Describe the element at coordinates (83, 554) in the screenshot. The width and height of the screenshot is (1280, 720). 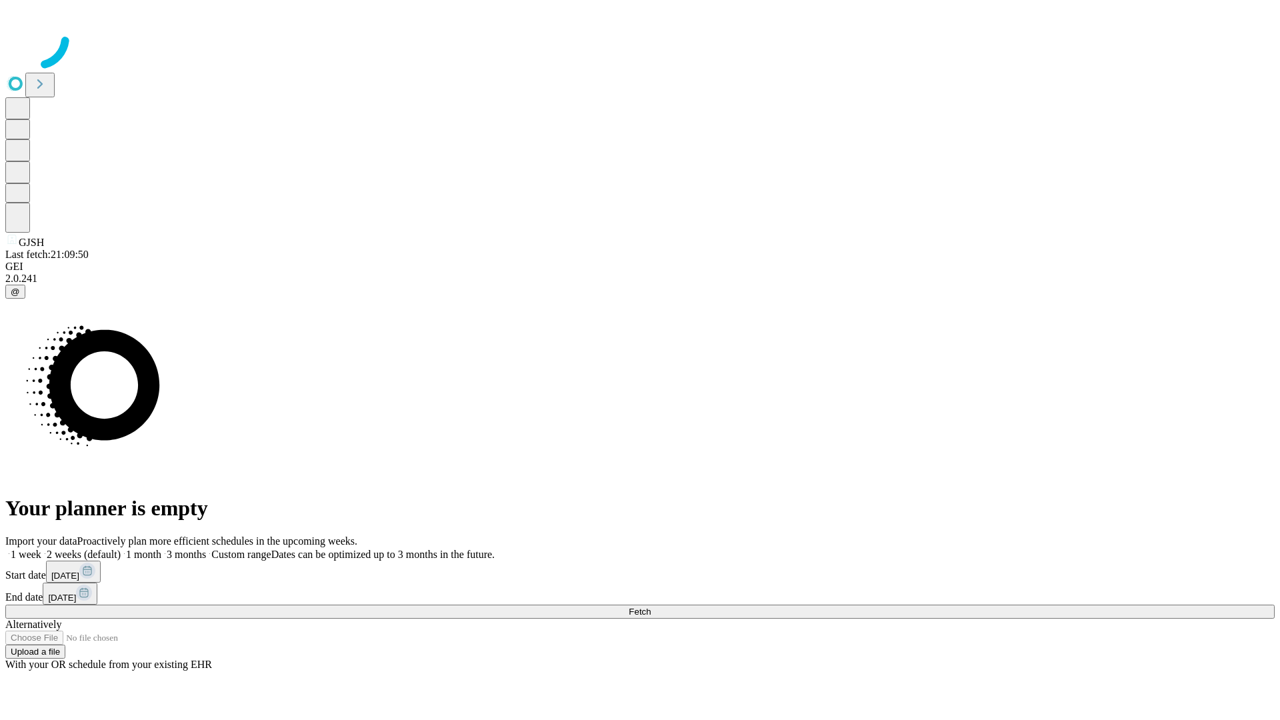
I see `span: 2 weeks (default)` at that location.